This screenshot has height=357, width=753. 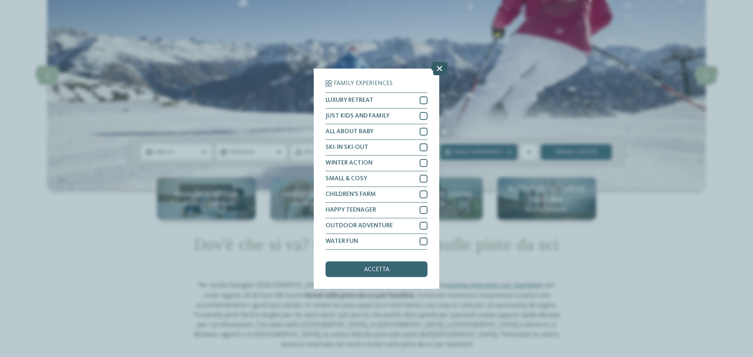 What do you see at coordinates (357, 116) in the screenshot?
I see `span: JUST KIDS AND FAMILY` at bounding box center [357, 116].